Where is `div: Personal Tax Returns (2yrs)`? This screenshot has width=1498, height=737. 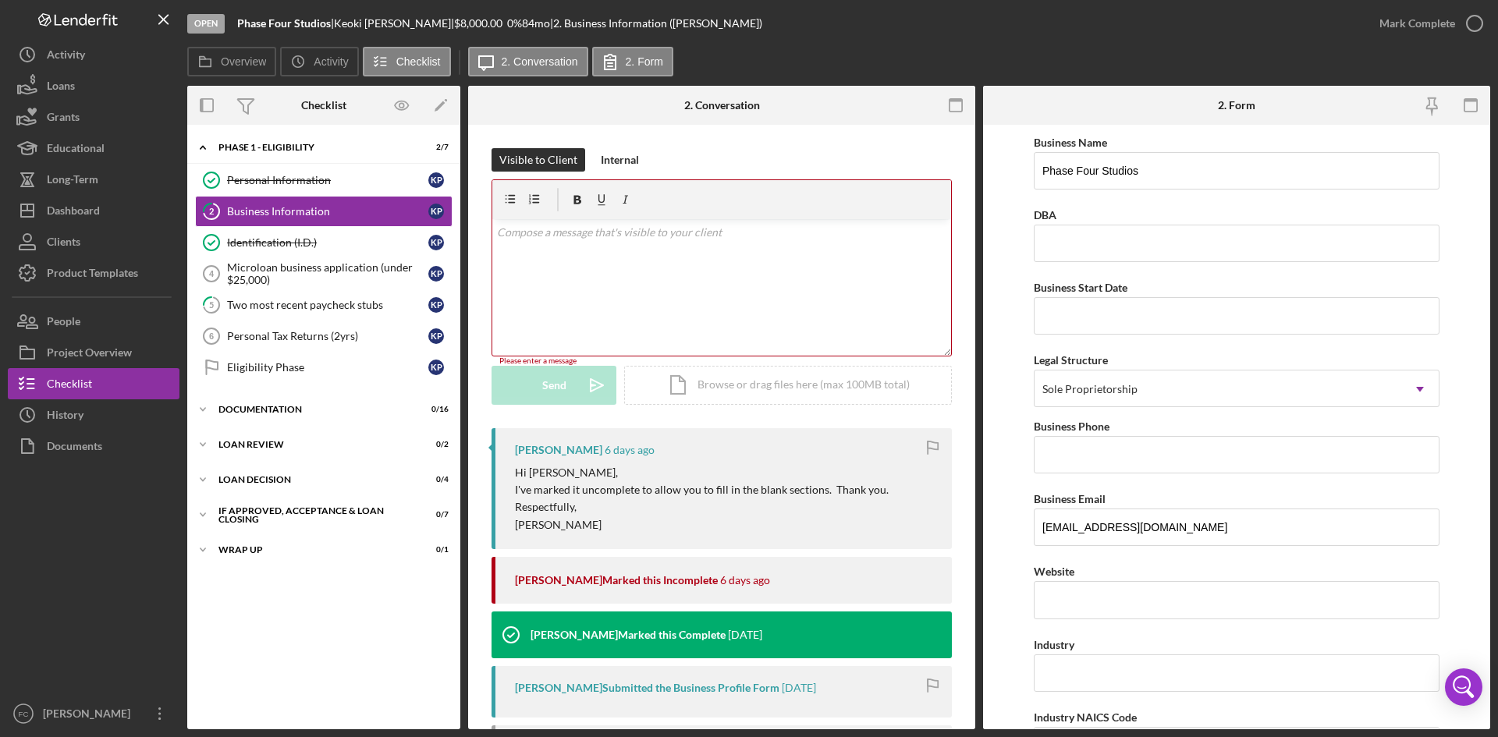 div: Personal Tax Returns (2yrs) is located at coordinates (328, 336).